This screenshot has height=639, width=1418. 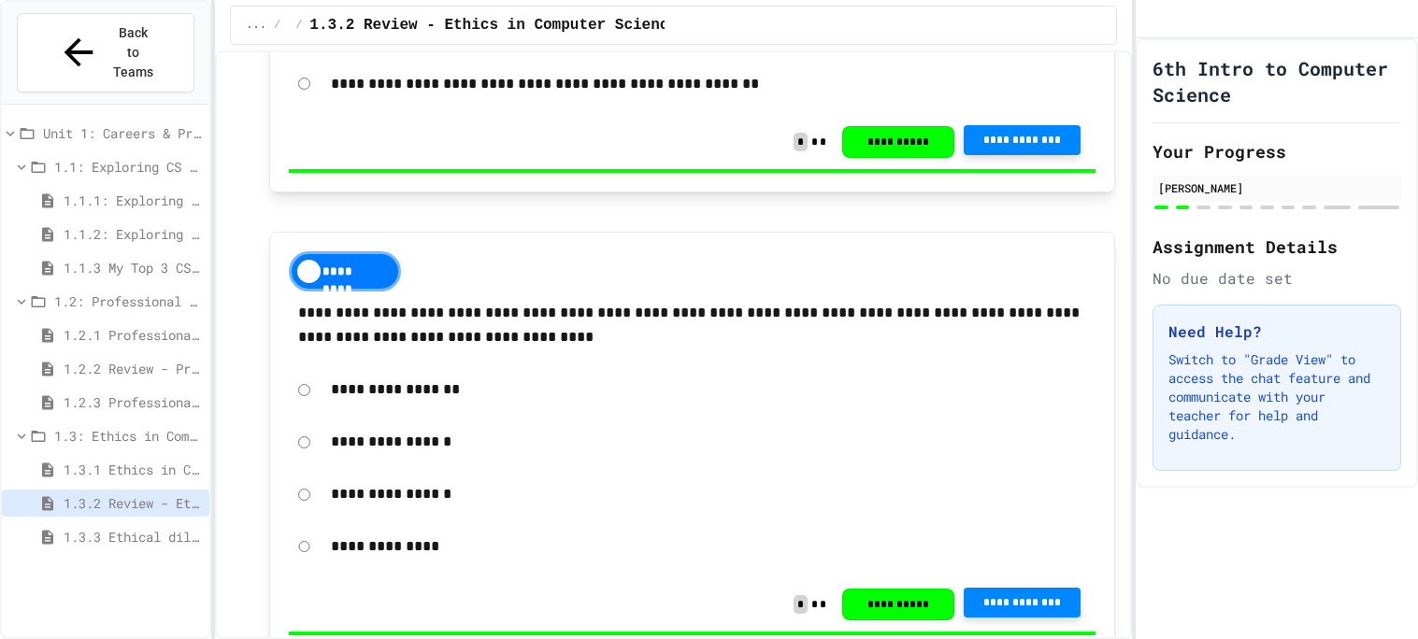 What do you see at coordinates (133, 469) in the screenshot?
I see `span: 1.3.1 Ethics in Computer Science` at bounding box center [133, 469].